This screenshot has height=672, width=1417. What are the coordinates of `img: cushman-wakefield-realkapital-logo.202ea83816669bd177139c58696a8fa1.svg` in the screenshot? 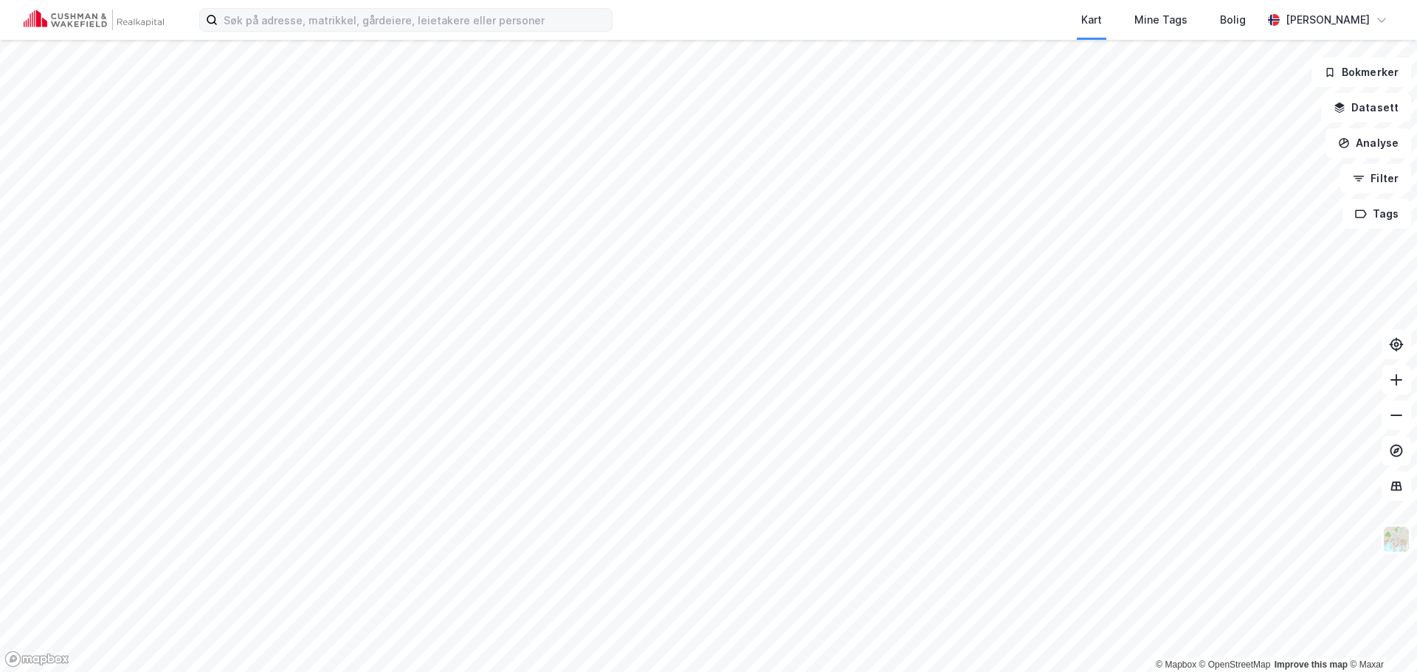 It's located at (94, 20).